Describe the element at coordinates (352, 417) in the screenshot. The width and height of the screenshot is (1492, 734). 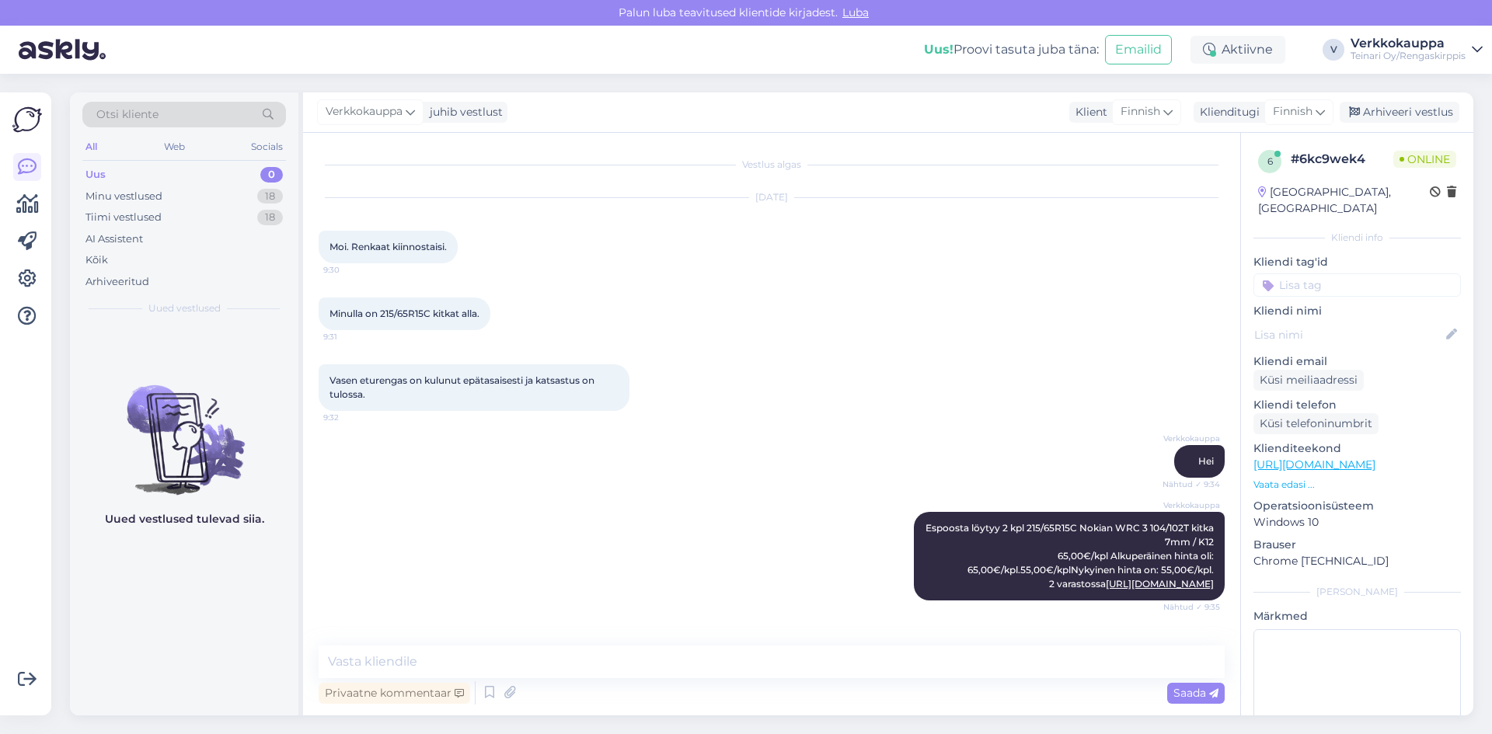
I see `span: 9:32` at that location.